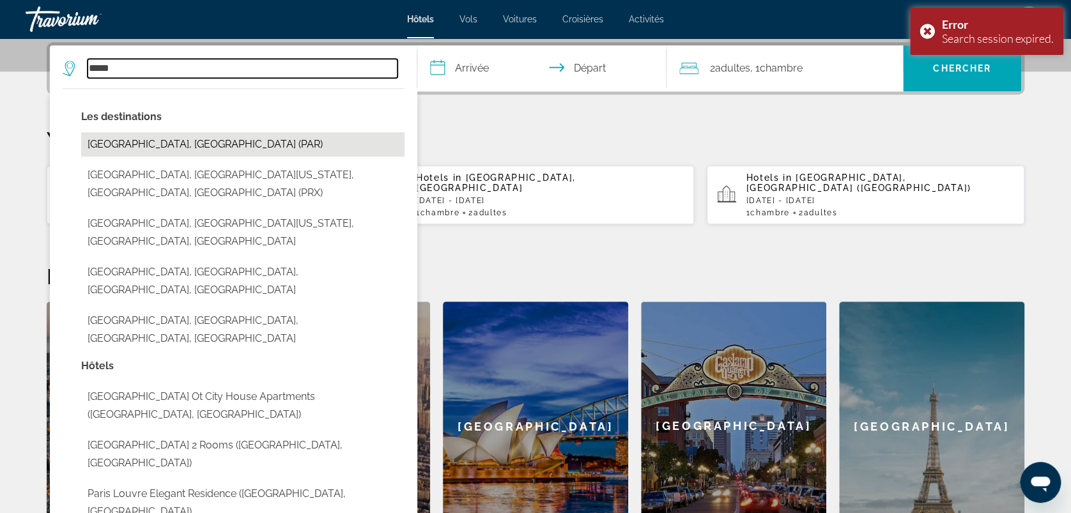  I want to click on div: Search widget, so click(536, 68).